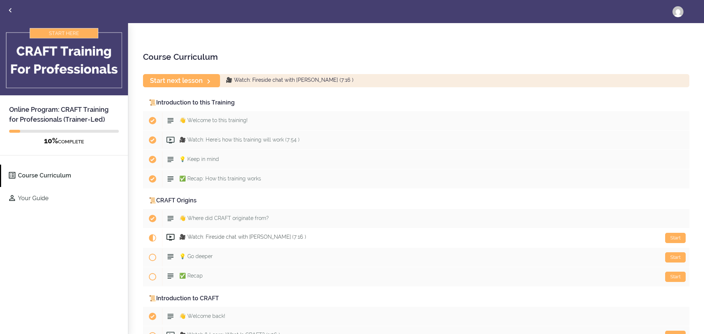 This screenshot has width=704, height=334. I want to click on img: angie@wethevillage.co, so click(678, 12).